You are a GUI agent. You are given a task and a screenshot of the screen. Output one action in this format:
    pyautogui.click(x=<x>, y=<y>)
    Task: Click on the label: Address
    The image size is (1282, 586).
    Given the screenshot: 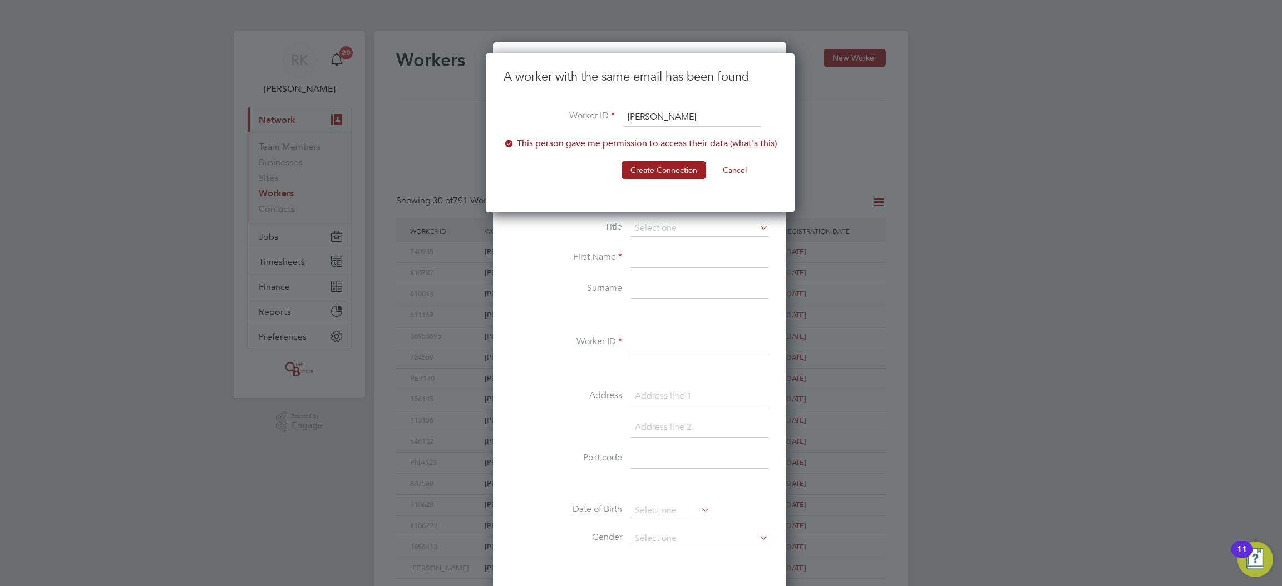 What is the action you would take?
    pyautogui.click(x=566, y=396)
    